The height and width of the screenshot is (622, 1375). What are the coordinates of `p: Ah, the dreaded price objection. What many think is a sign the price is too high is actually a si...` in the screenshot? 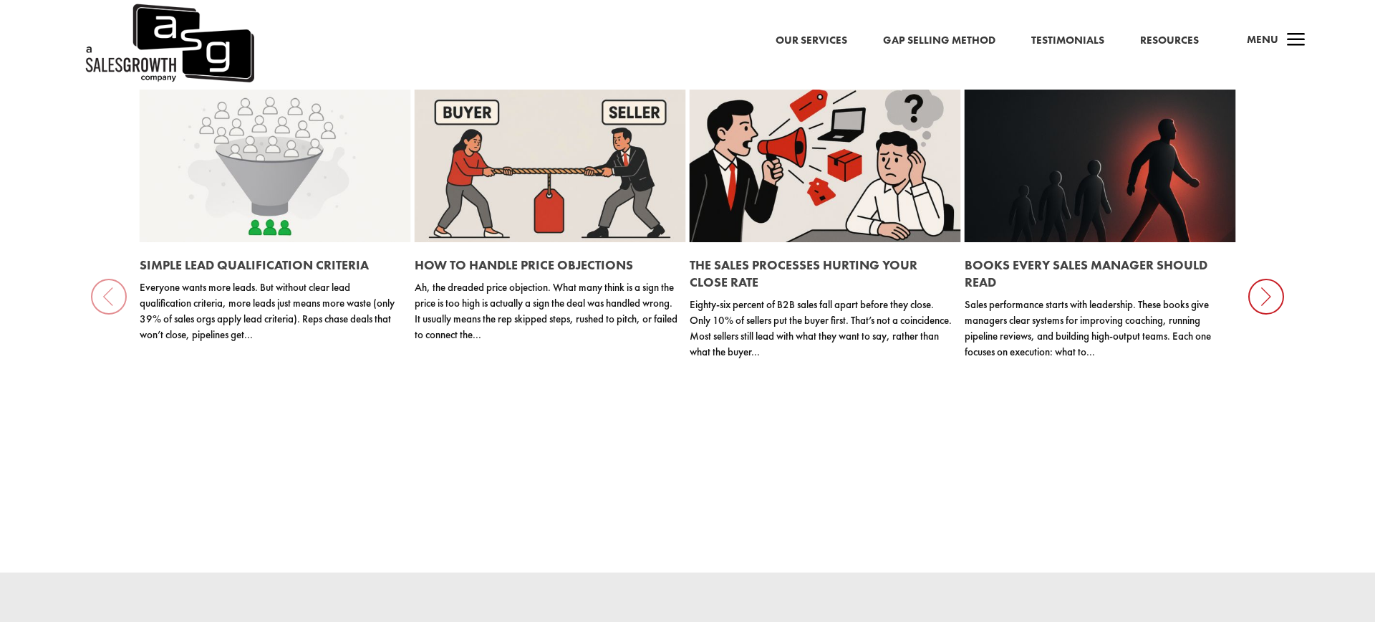 It's located at (547, 311).